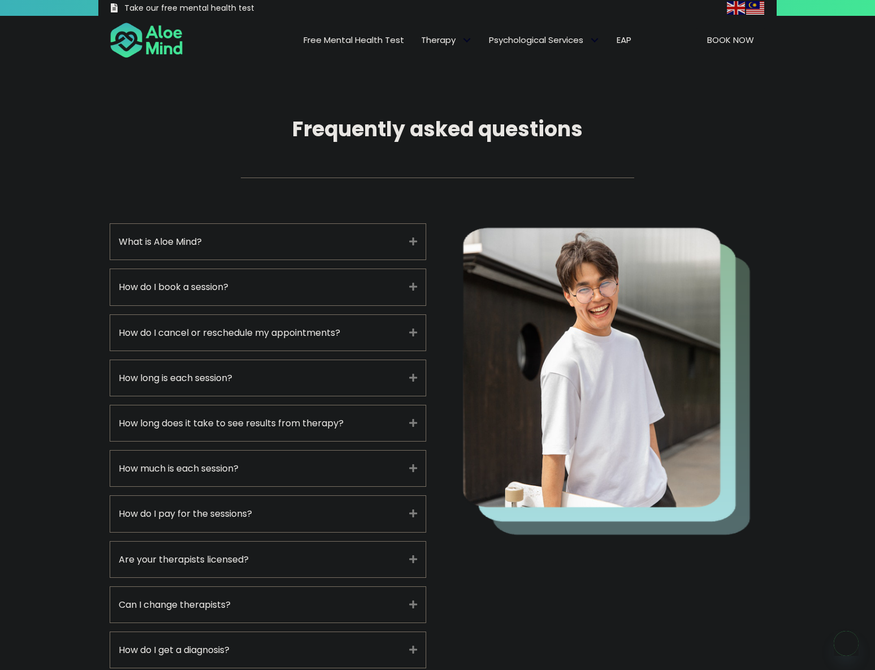 This screenshot has width=875, height=670. I want to click on span: Psychological Services: submenu, so click(594, 40).